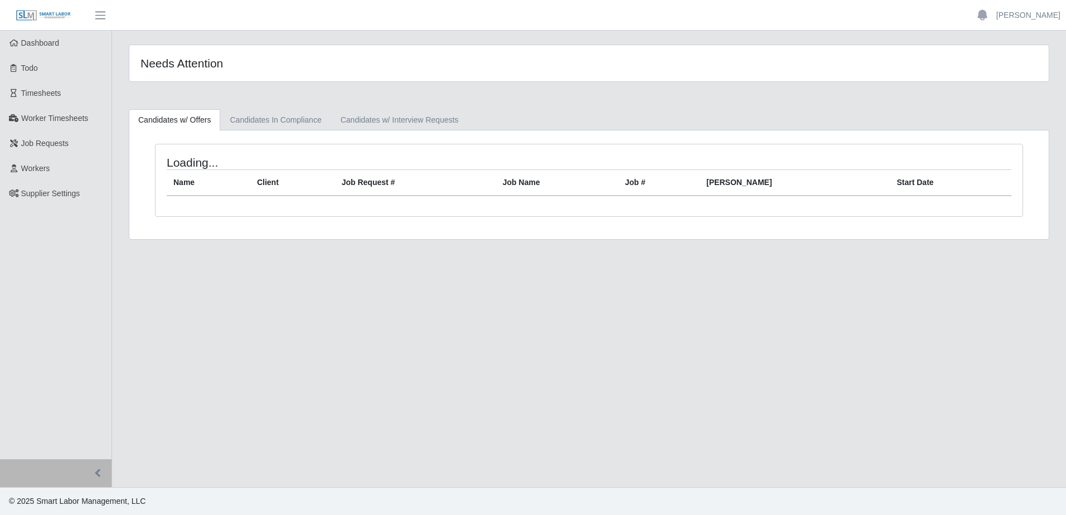 The height and width of the screenshot is (515, 1066). What do you see at coordinates (40, 43) in the screenshot?
I see `span: Dashboard` at bounding box center [40, 43].